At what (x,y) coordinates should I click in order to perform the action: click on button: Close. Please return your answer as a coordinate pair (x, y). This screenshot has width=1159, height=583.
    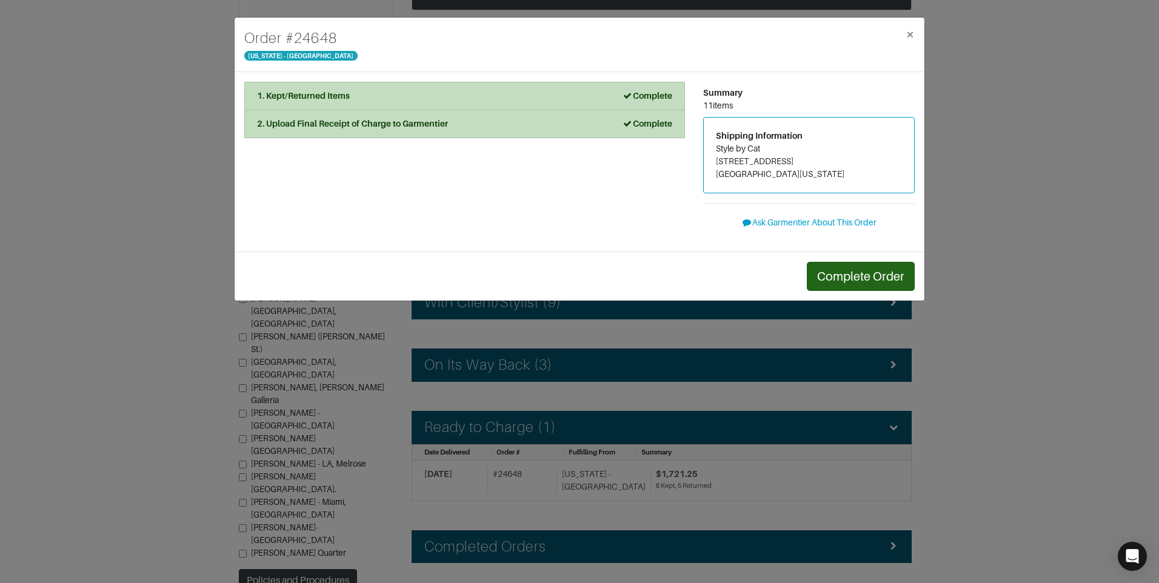
    Looking at the image, I should click on (910, 35).